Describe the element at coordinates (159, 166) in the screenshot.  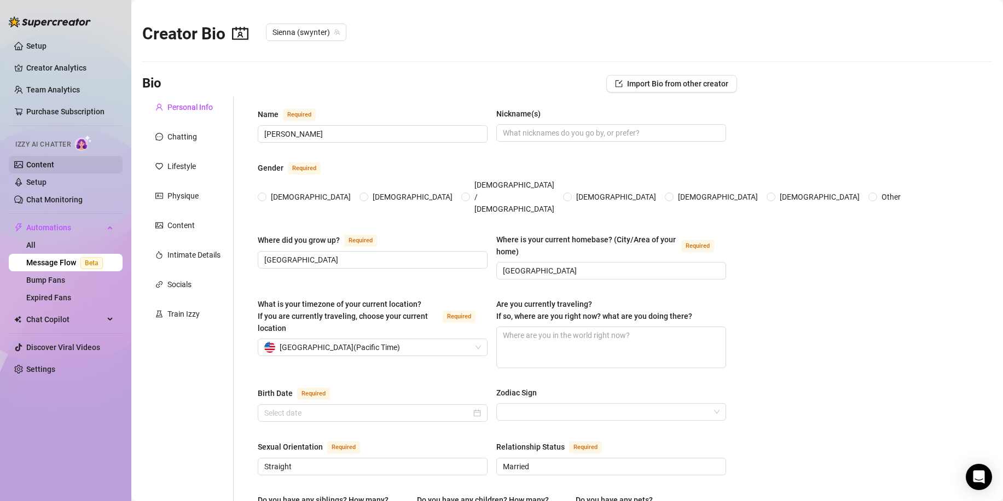
I see `span: heart` at that location.